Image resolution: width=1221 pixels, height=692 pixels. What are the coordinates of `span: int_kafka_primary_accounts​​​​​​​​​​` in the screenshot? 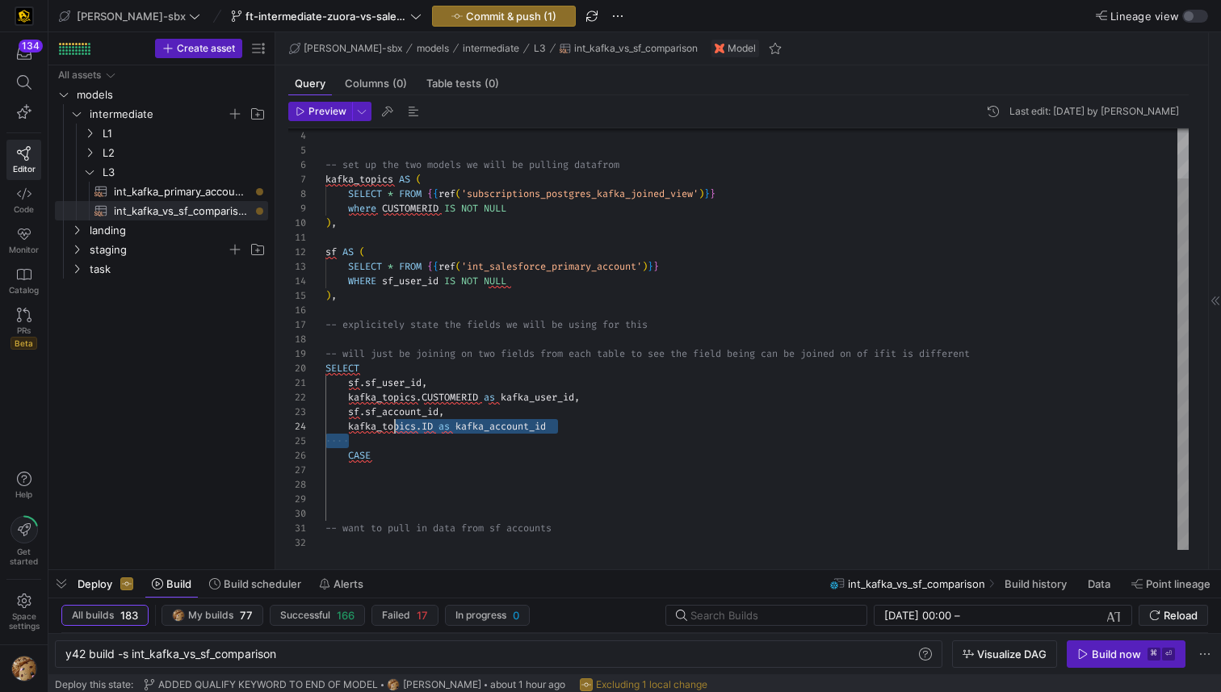 It's located at (182, 191).